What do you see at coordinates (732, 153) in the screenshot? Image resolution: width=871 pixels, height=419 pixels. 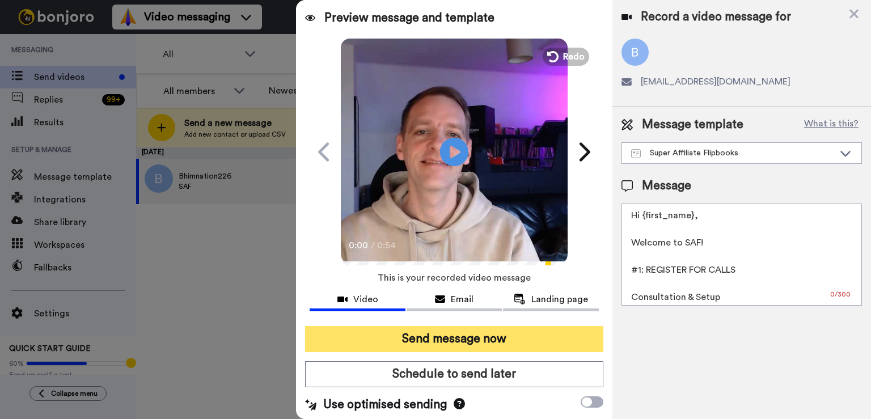 I see `div: Super Affiliate Flipbooks` at bounding box center [732, 153].